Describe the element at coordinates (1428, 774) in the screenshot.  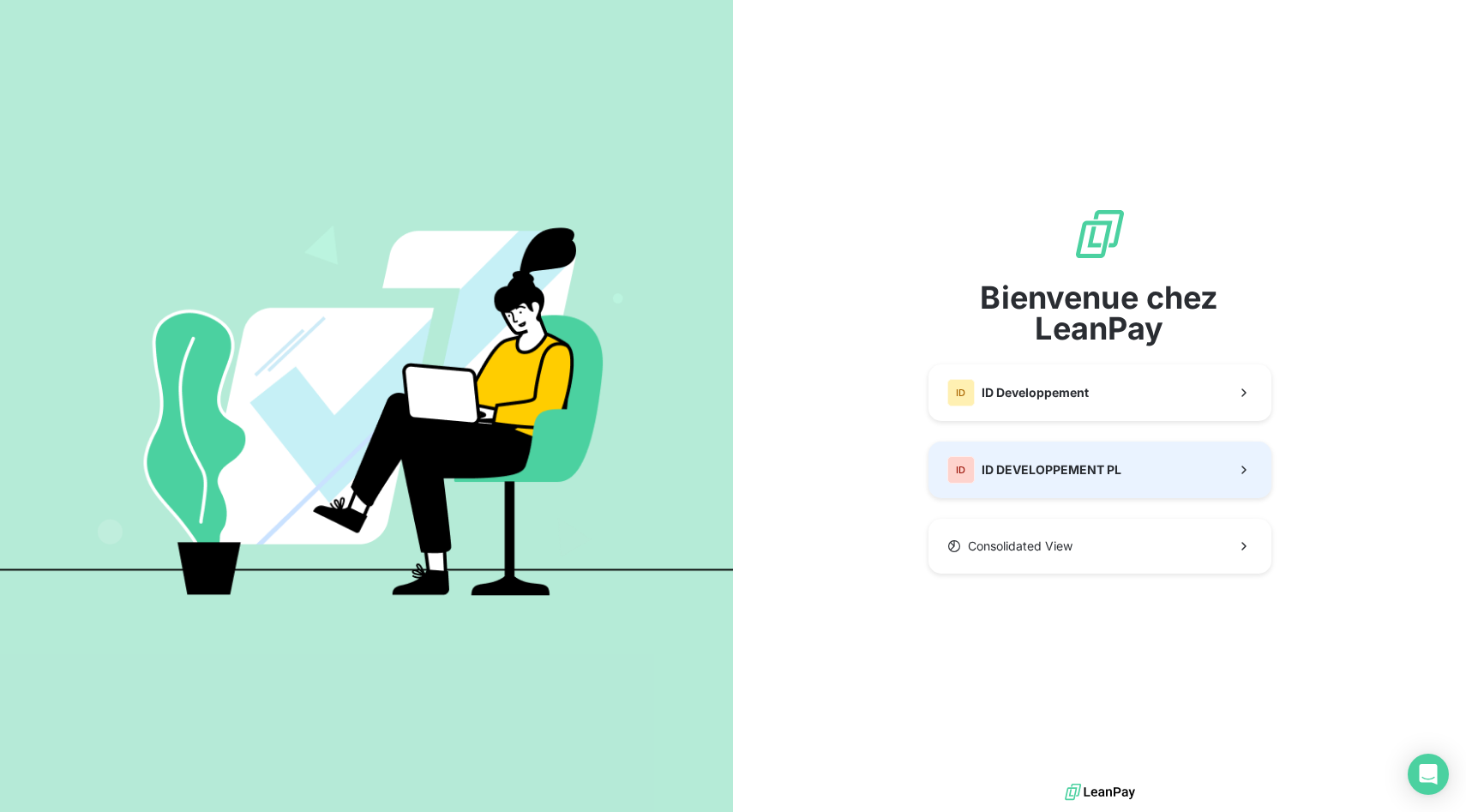
I see `div: Open Intercom Messenger` at that location.